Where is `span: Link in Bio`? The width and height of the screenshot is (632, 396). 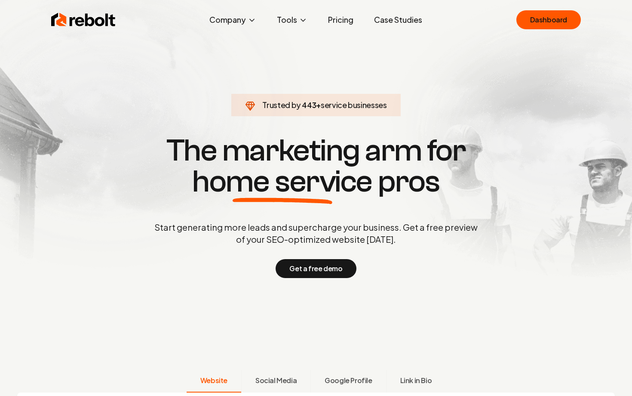 span: Link in Bio is located at coordinates (416, 380).